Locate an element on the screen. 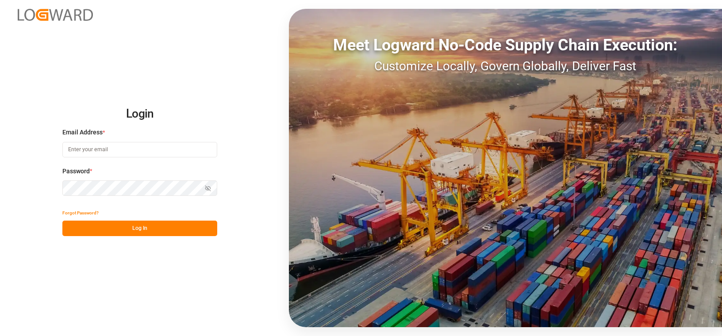 The height and width of the screenshot is (336, 722). img: Logward_new_orange.png is located at coordinates (55, 15).